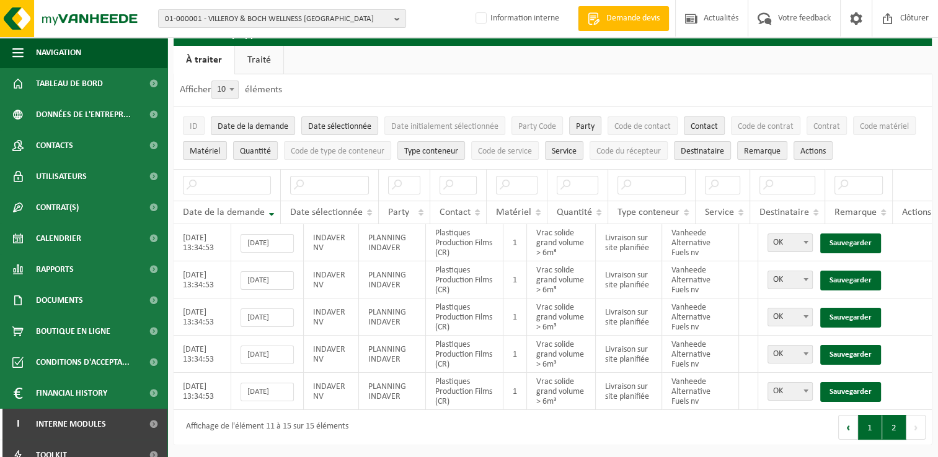  Describe the element at coordinates (455, 213) in the screenshot. I see `span: Contact` at that location.